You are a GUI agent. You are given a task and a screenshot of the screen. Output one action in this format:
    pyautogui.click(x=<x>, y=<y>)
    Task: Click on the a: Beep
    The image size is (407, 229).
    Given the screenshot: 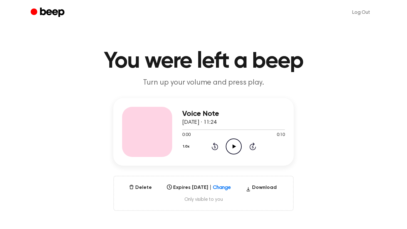 What is the action you would take?
    pyautogui.click(x=48, y=13)
    